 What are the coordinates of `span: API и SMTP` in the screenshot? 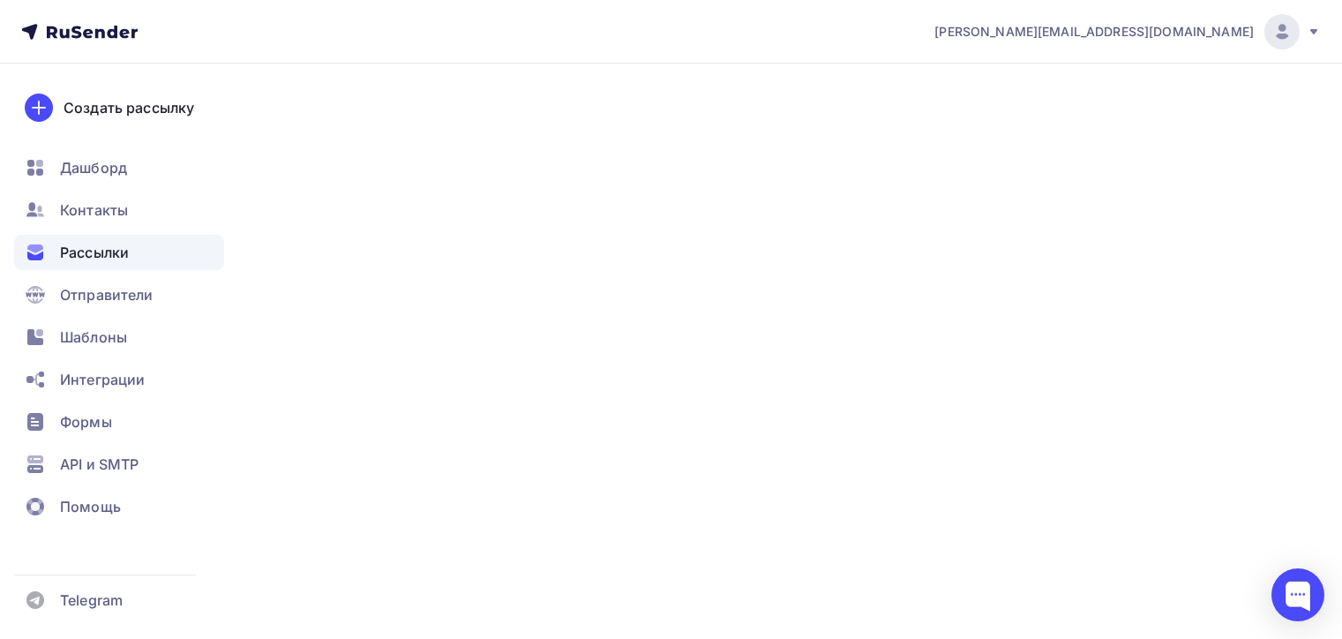 It's located at (99, 464).